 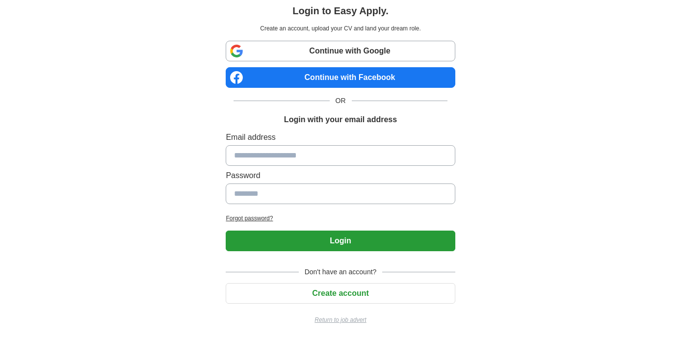 What do you see at coordinates (341, 101) in the screenshot?
I see `span: OR` at bounding box center [341, 101].